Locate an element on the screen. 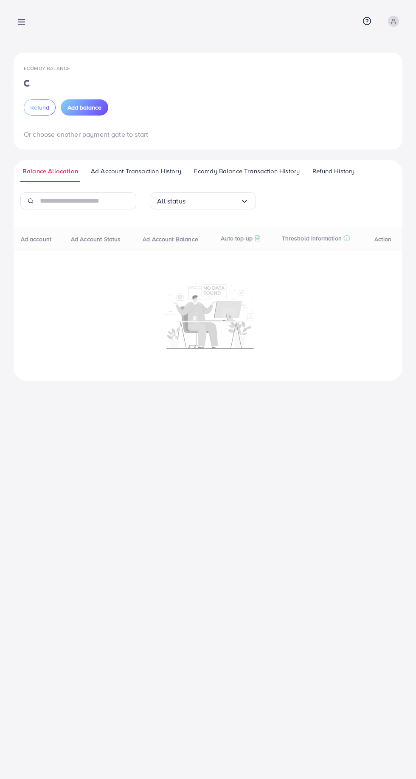 The image size is (416, 779). span: Refund is located at coordinates (40, 107).